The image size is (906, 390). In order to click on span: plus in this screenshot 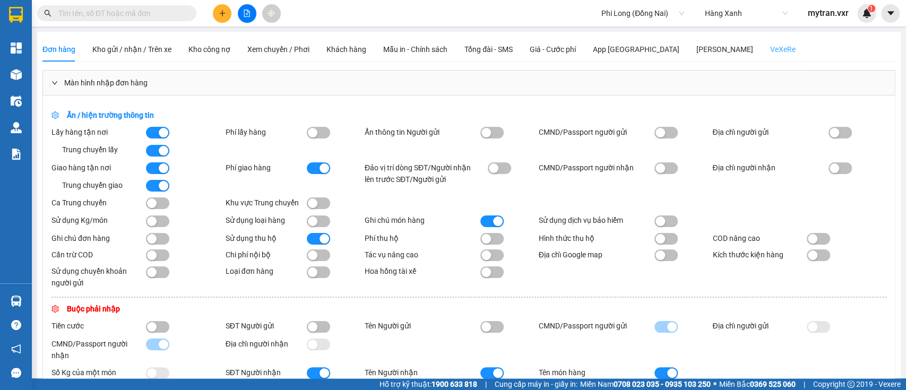, I will do `click(222, 13)`.